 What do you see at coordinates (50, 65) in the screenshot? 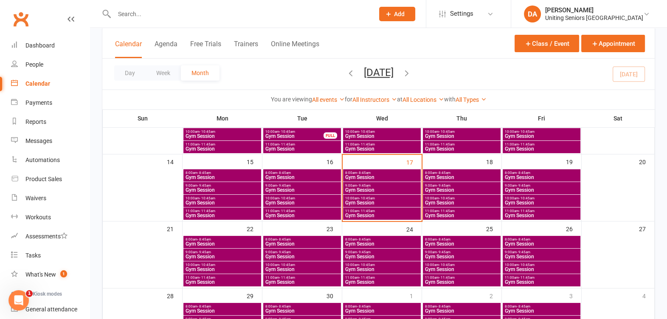
I see `a: People` at bounding box center [50, 65].